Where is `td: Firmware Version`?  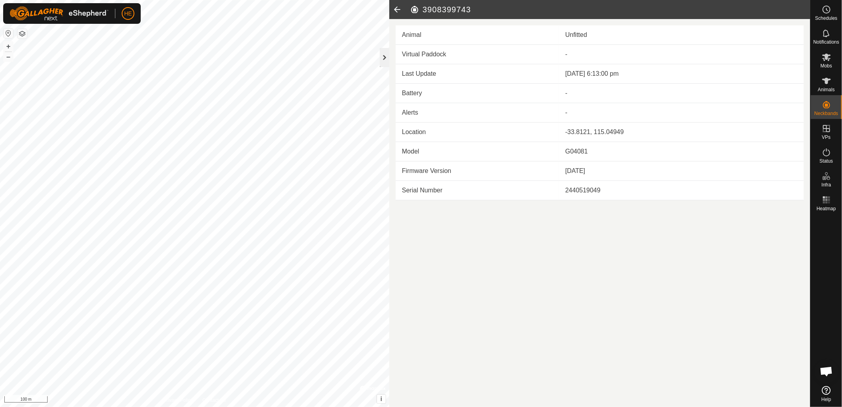 td: Firmware Version is located at coordinates (477, 171).